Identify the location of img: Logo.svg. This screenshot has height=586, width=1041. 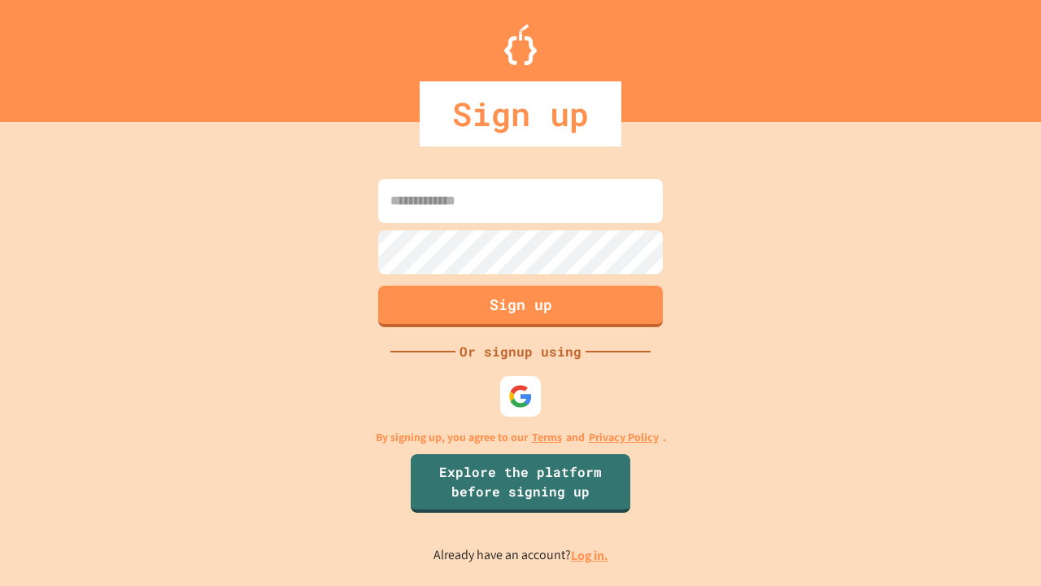
(521, 45).